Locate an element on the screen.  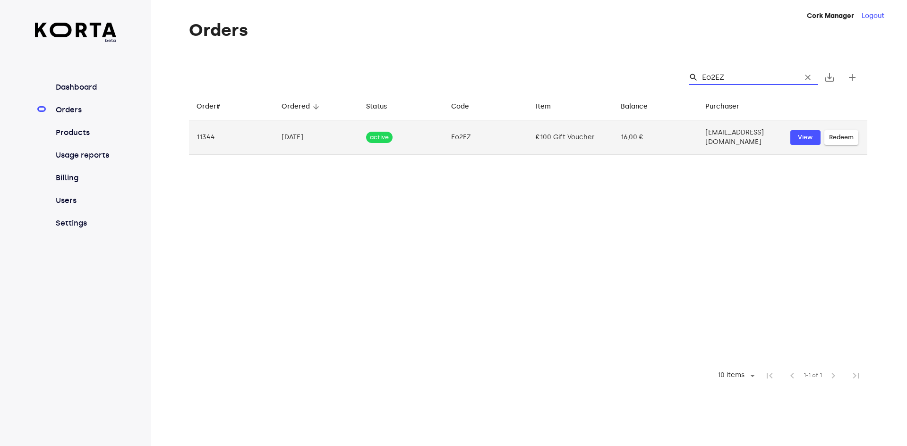
span: Purchaser is located at coordinates (728, 107).